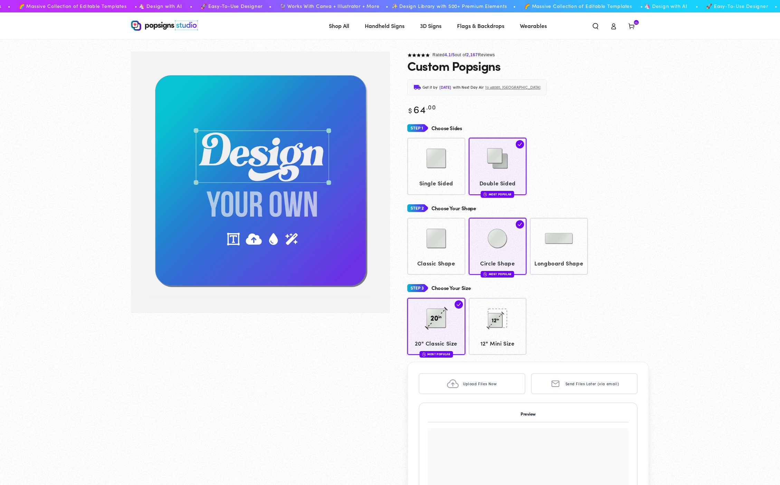 Image resolution: width=780 pixels, height=485 pixels. What do you see at coordinates (480, 384) in the screenshot?
I see `span: Upload Files Now` at bounding box center [480, 384].